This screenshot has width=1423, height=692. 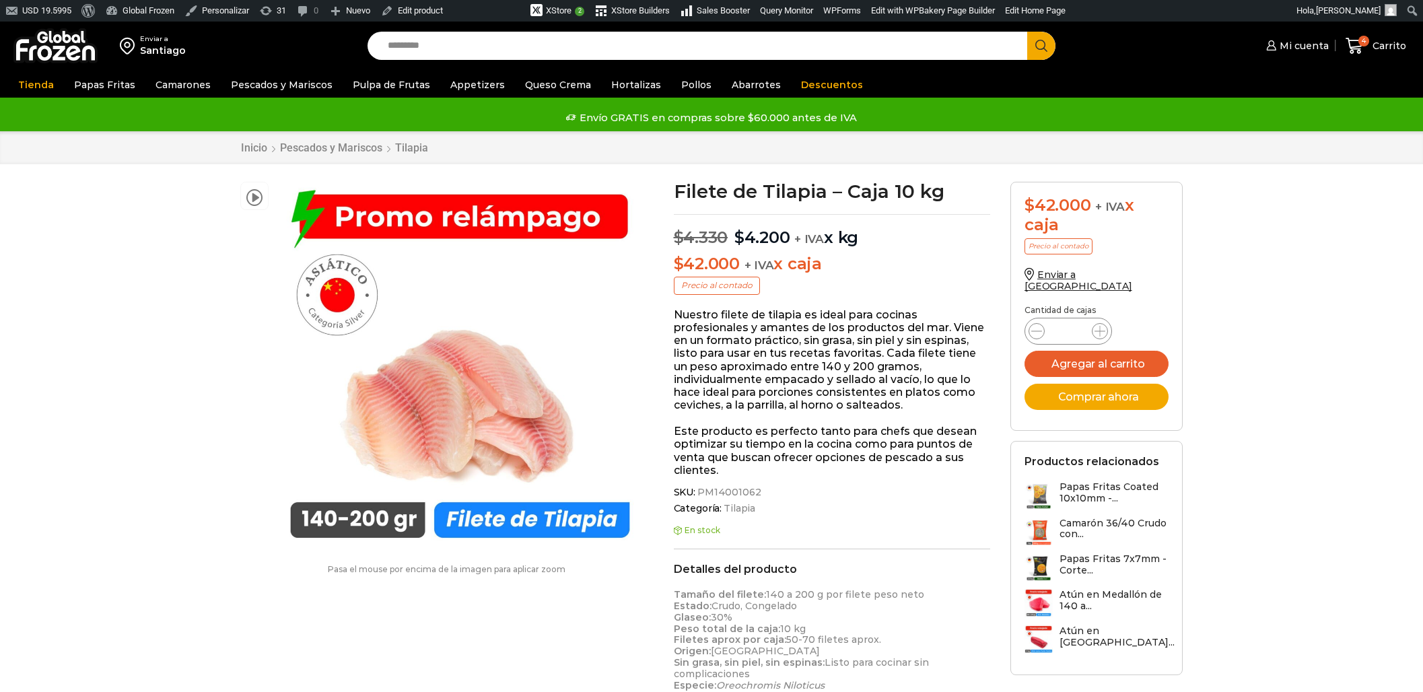 What do you see at coordinates (1376, 46) in the screenshot?
I see `a: 4 Carrito` at bounding box center [1376, 46].